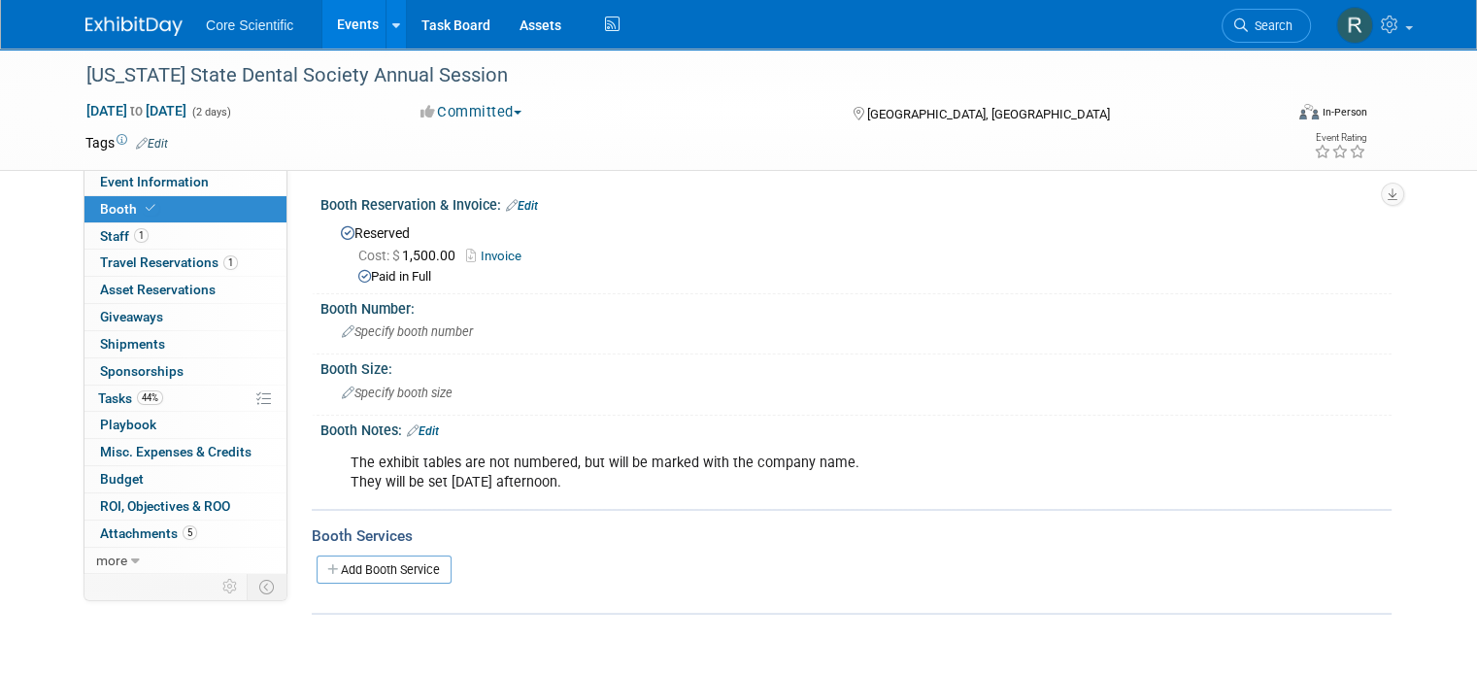  What do you see at coordinates (165, 506) in the screenshot?
I see `span: ROI, Objectives & ROO` at bounding box center [165, 506].